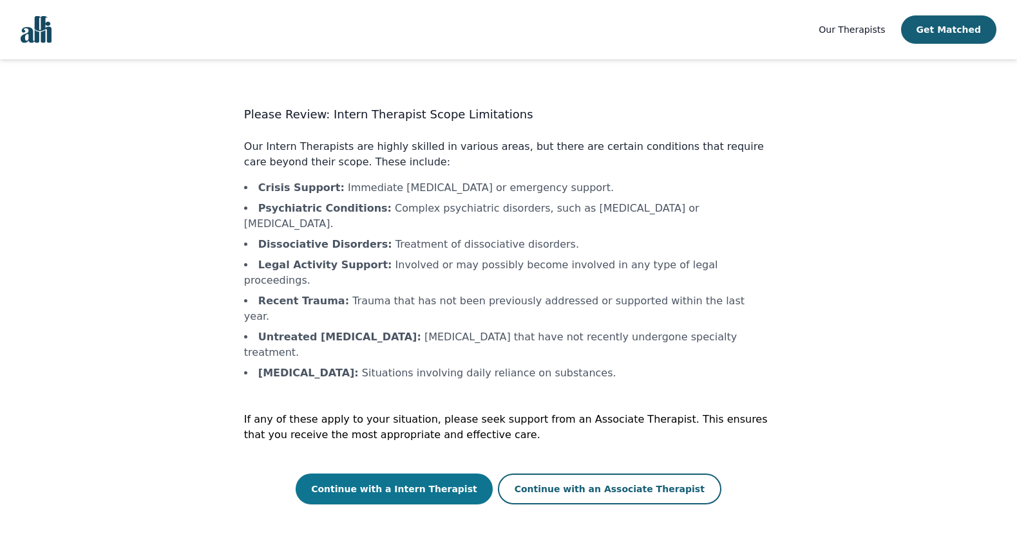  I want to click on li: Trauma that has not been previously addressed or supported within the last year., so click(508, 309).